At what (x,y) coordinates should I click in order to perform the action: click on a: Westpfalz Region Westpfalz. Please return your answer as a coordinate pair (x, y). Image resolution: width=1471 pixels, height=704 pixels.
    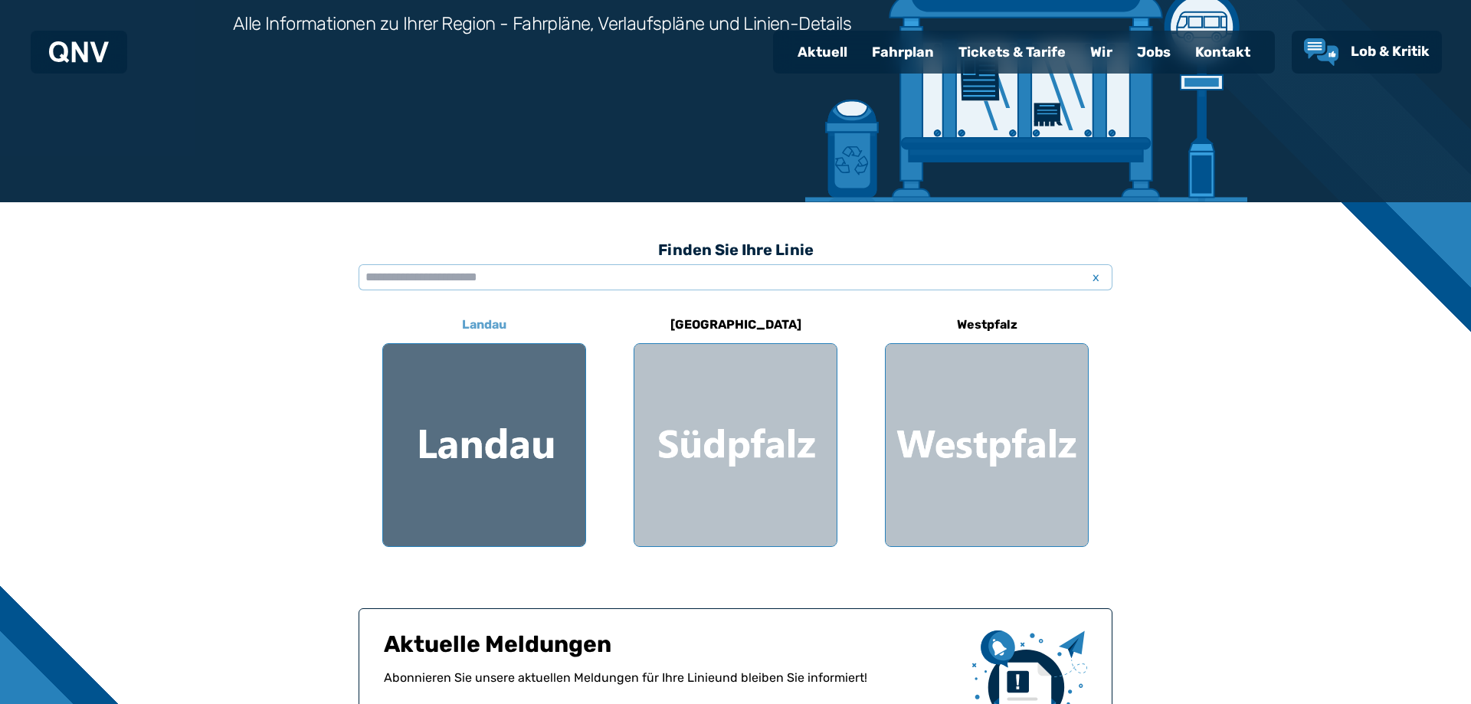
    Looking at the image, I should click on (987, 427).